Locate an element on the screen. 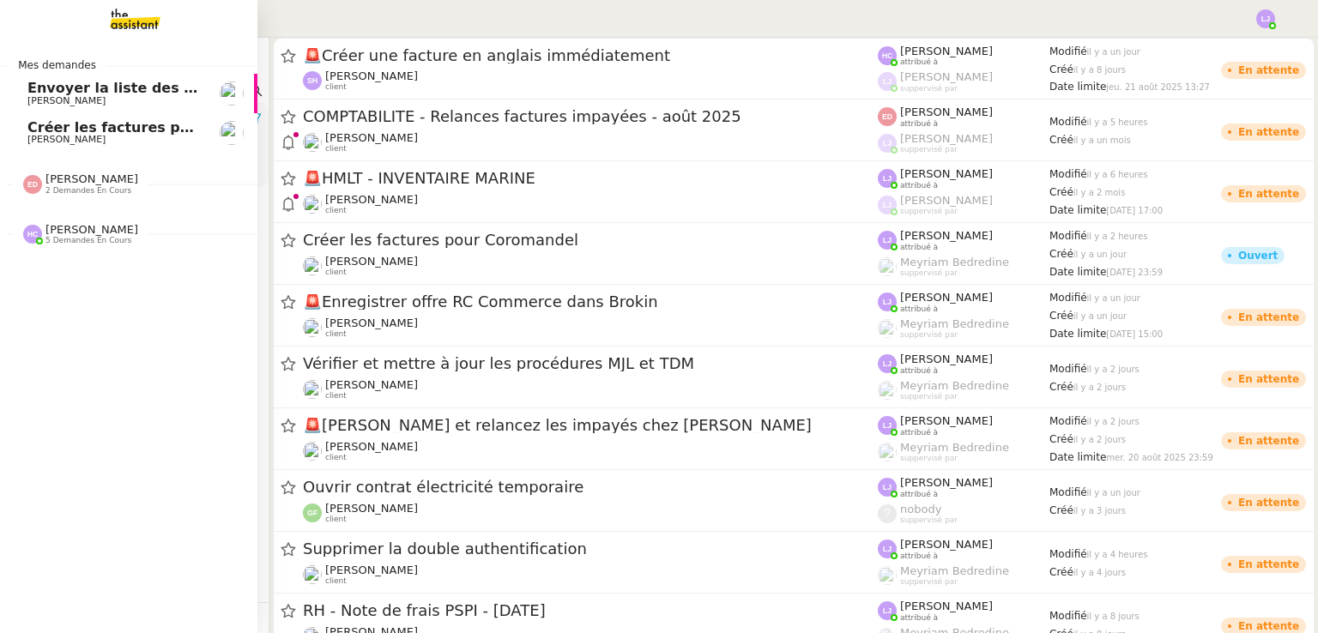 This screenshot has width=1318, height=633. span: il y a 4 heures is located at coordinates (1117, 554).